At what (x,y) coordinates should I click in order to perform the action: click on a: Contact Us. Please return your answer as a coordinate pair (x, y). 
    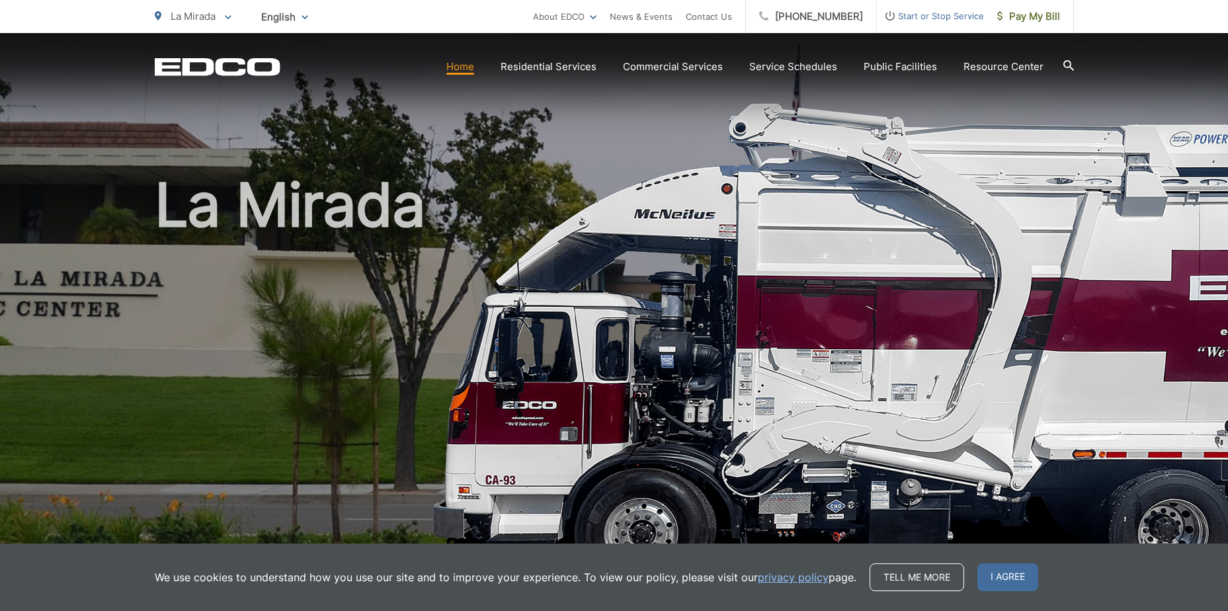
    Looking at the image, I should click on (709, 17).